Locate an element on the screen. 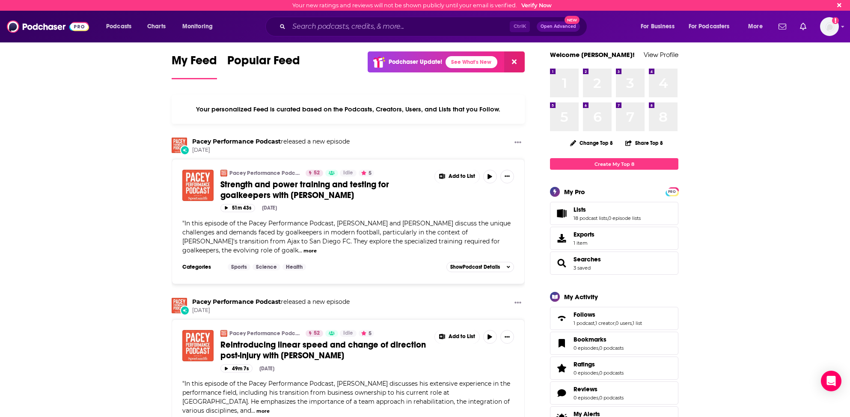 This screenshot has width=850, height=417. span: Monitoring is located at coordinates (197, 27).